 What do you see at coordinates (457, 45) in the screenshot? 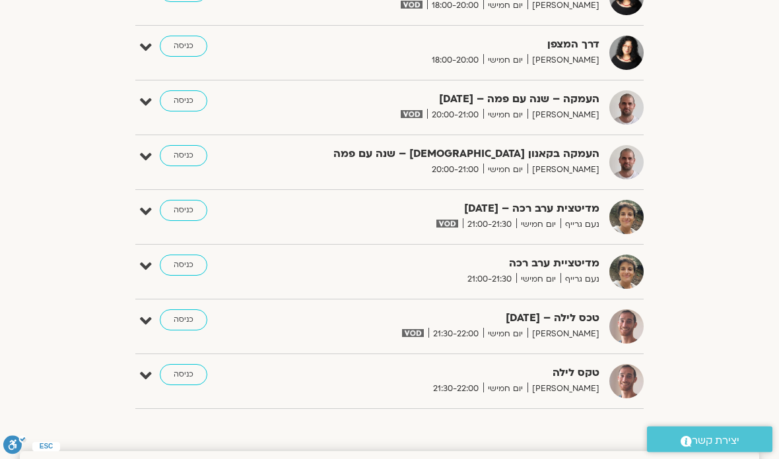
I see `strong: דרך המצפן` at bounding box center [457, 45].